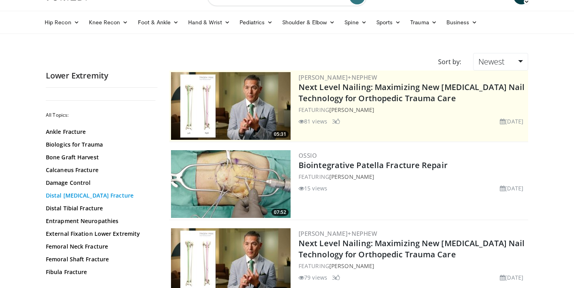  I want to click on a: Entrapment Neuropathies, so click(100, 221).